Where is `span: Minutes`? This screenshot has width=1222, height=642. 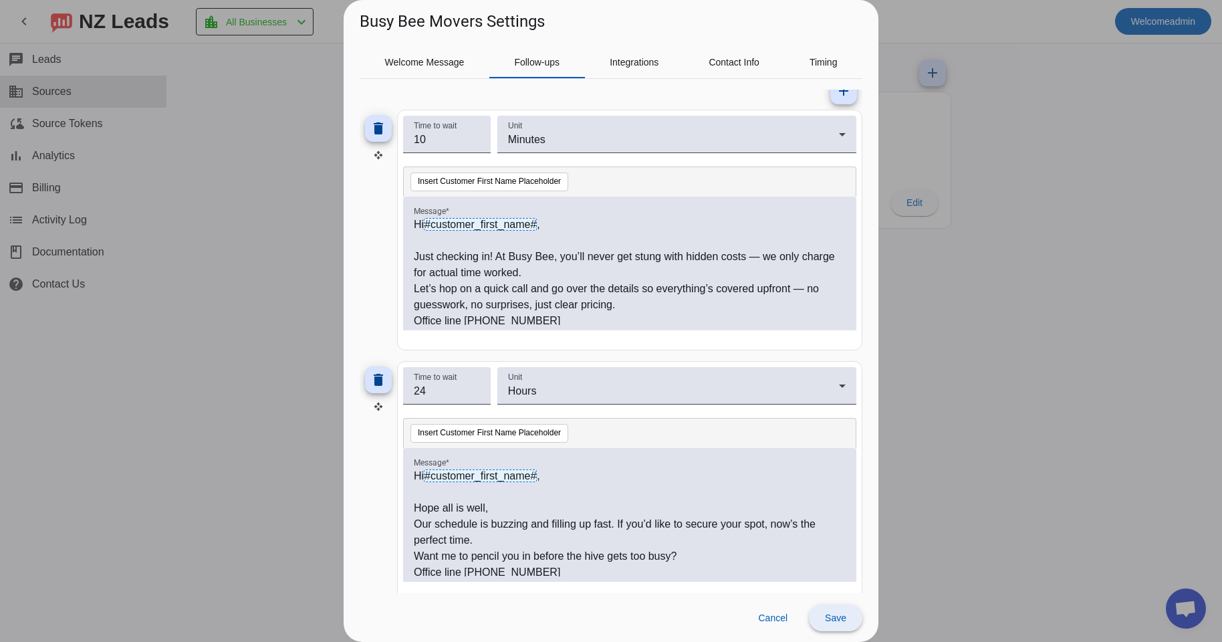 span: Minutes is located at coordinates (527, 139).